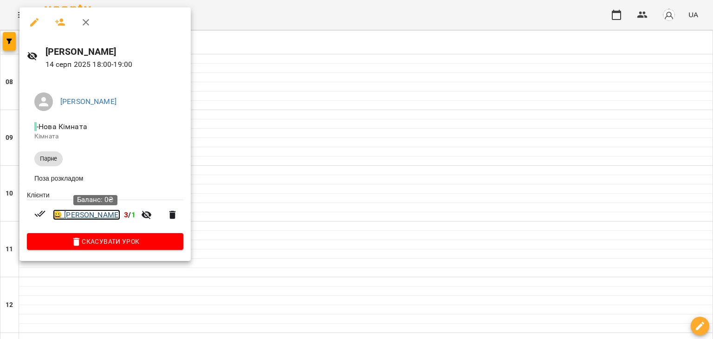 The image size is (713, 339). Describe the element at coordinates (115, 64) in the screenshot. I see `p: 14 серп 2025 18:00 - 19:00` at that location.